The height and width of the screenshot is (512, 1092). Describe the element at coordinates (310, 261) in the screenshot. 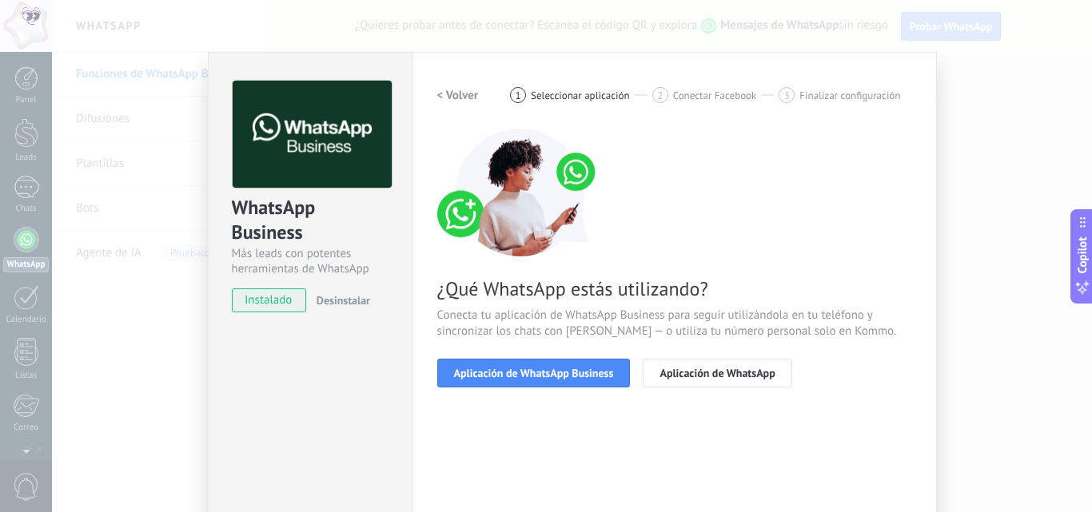

I see `div: Más leads con potentes herramientas de WhatsApp` at that location.